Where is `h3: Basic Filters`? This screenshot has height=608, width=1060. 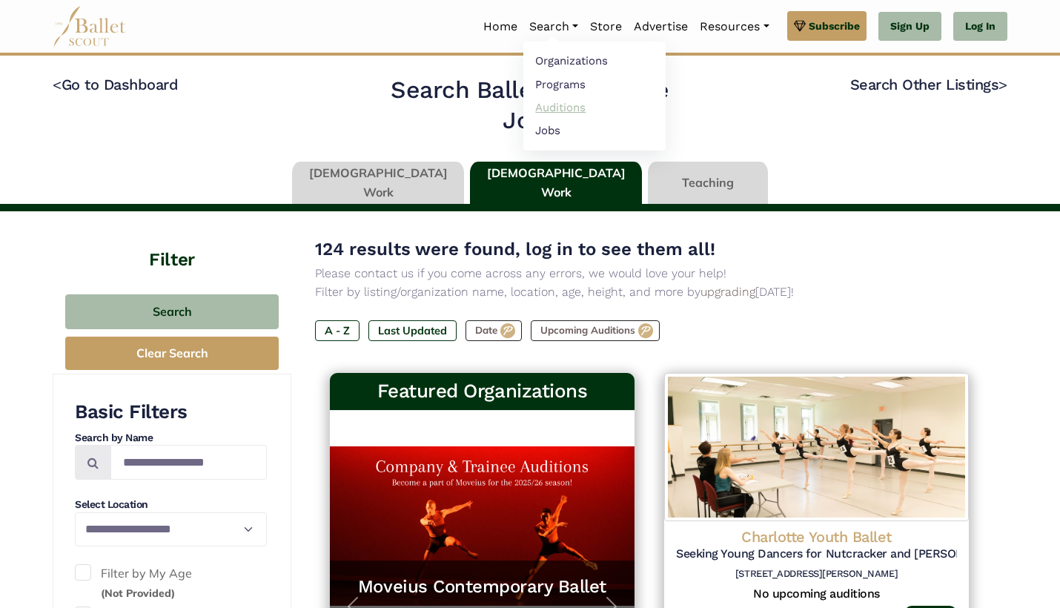
h3: Basic Filters is located at coordinates (171, 412).